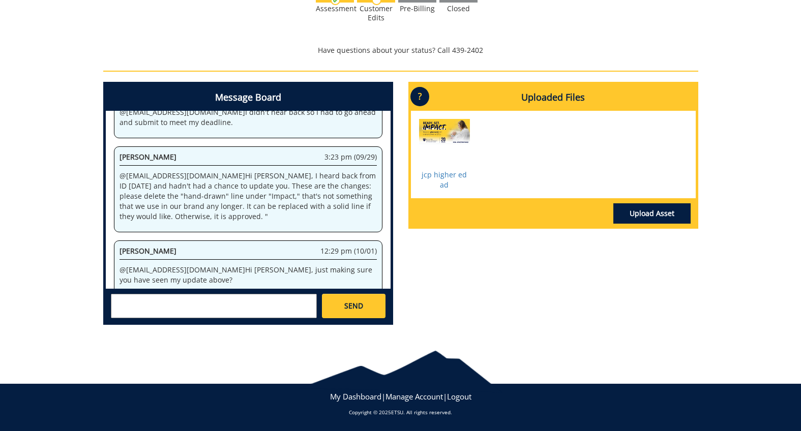  What do you see at coordinates (354, 306) in the screenshot?
I see `a: SEND` at bounding box center [354, 306].